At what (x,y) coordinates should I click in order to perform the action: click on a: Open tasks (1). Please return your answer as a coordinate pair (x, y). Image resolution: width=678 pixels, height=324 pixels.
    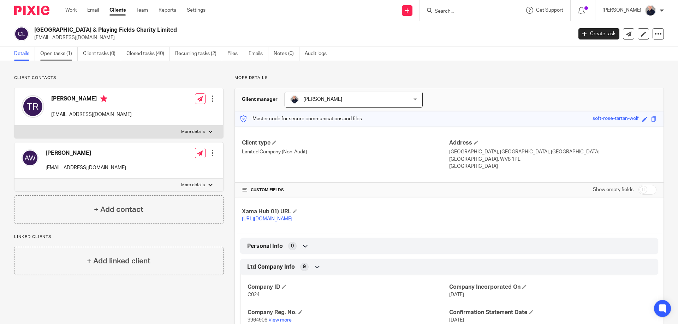
    Looking at the image, I should click on (59, 54).